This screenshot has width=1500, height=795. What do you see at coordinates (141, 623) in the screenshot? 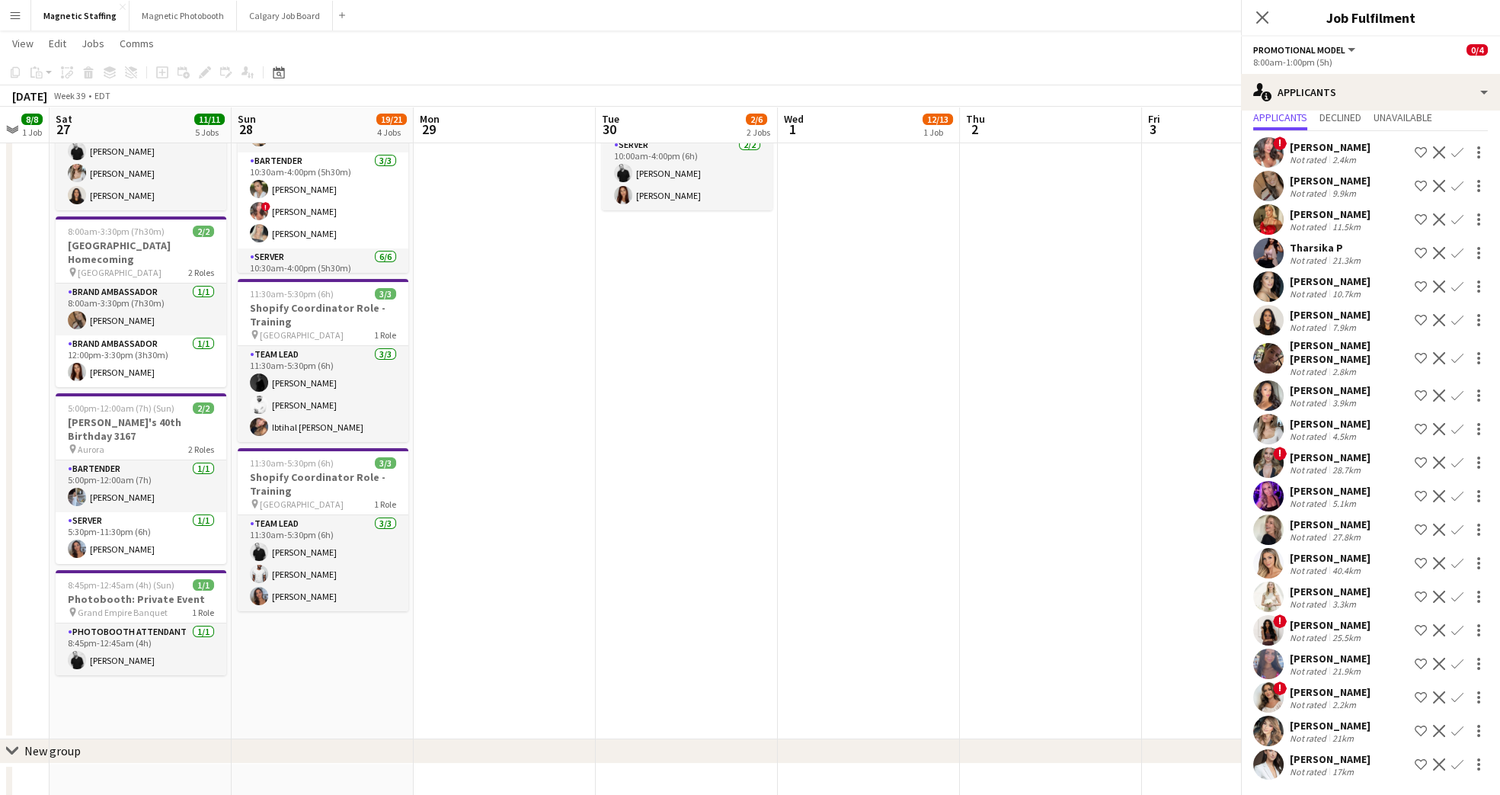
I see `div: 8:45pm-12:45am (4h) (Sun)1/1Photobooth: Private Event Grand Empire Banquet1 RolePhotobooth Attend...` at bounding box center [141, 623].